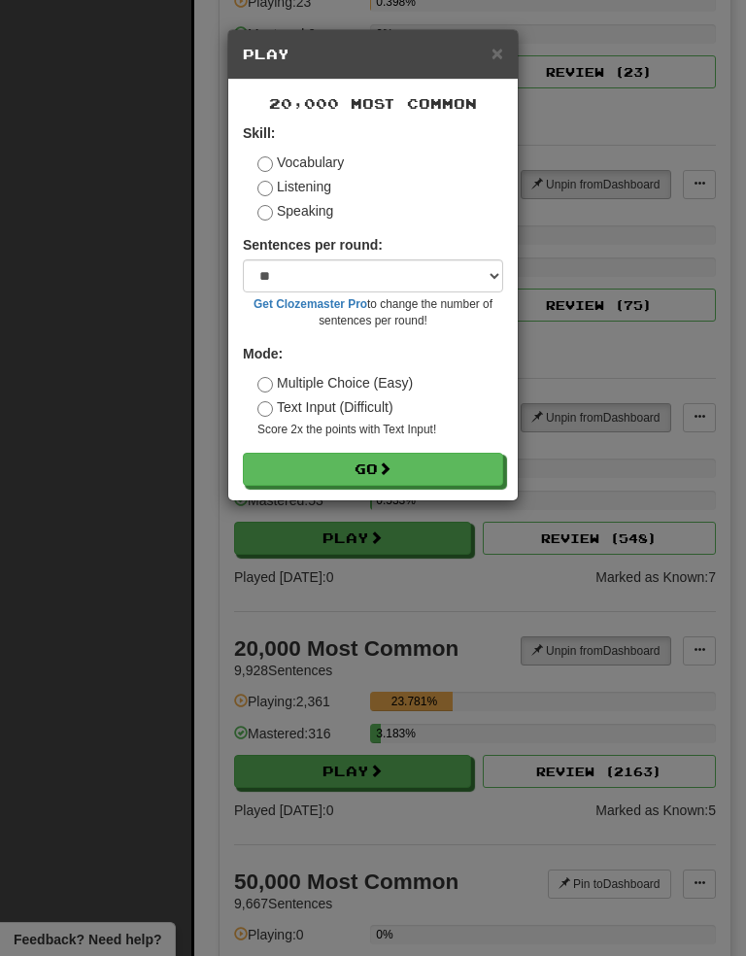  What do you see at coordinates (265, 409) in the screenshot?
I see `input: Text Input (Difficult)` at bounding box center [265, 409].